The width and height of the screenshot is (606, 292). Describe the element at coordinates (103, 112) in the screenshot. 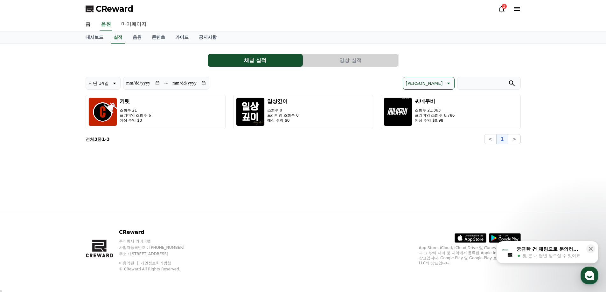

I see `img: 커릿` at that location.